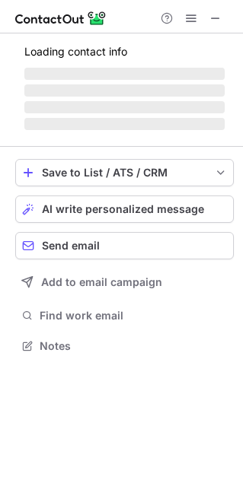 Image resolution: width=243 pixels, height=486 pixels. Describe the element at coordinates (133, 346) in the screenshot. I see `span: Notes` at that location.